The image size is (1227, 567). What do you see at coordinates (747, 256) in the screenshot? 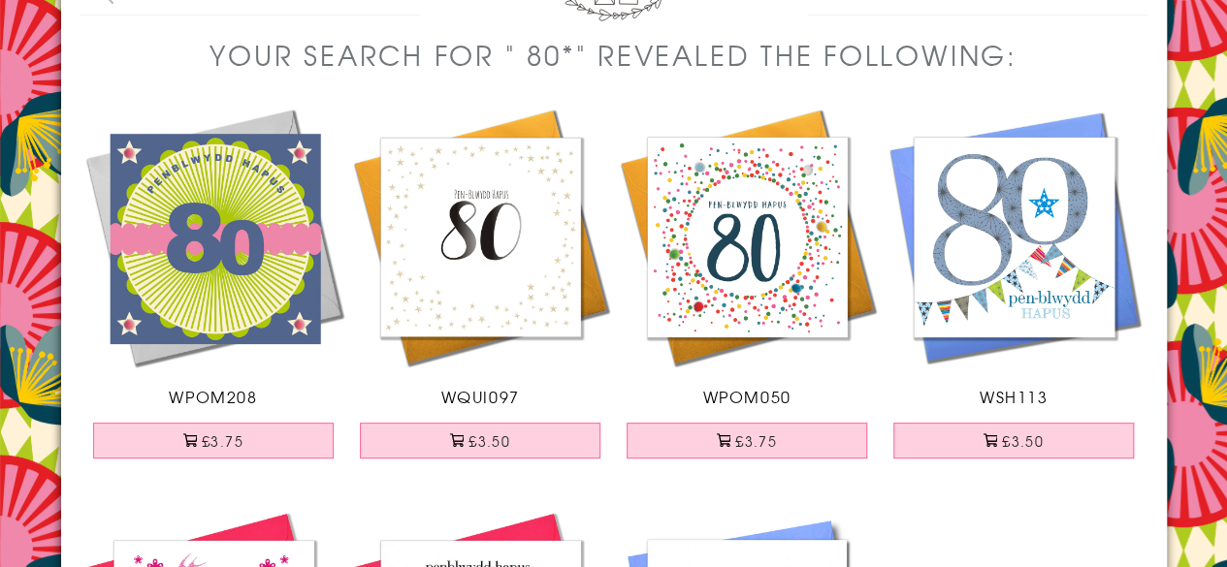
I see `a: Welsh 80th Birthday Card, Penblwydd Hapus, Dotty 80, Pompom Embellished WPOM050` at bounding box center [747, 256].